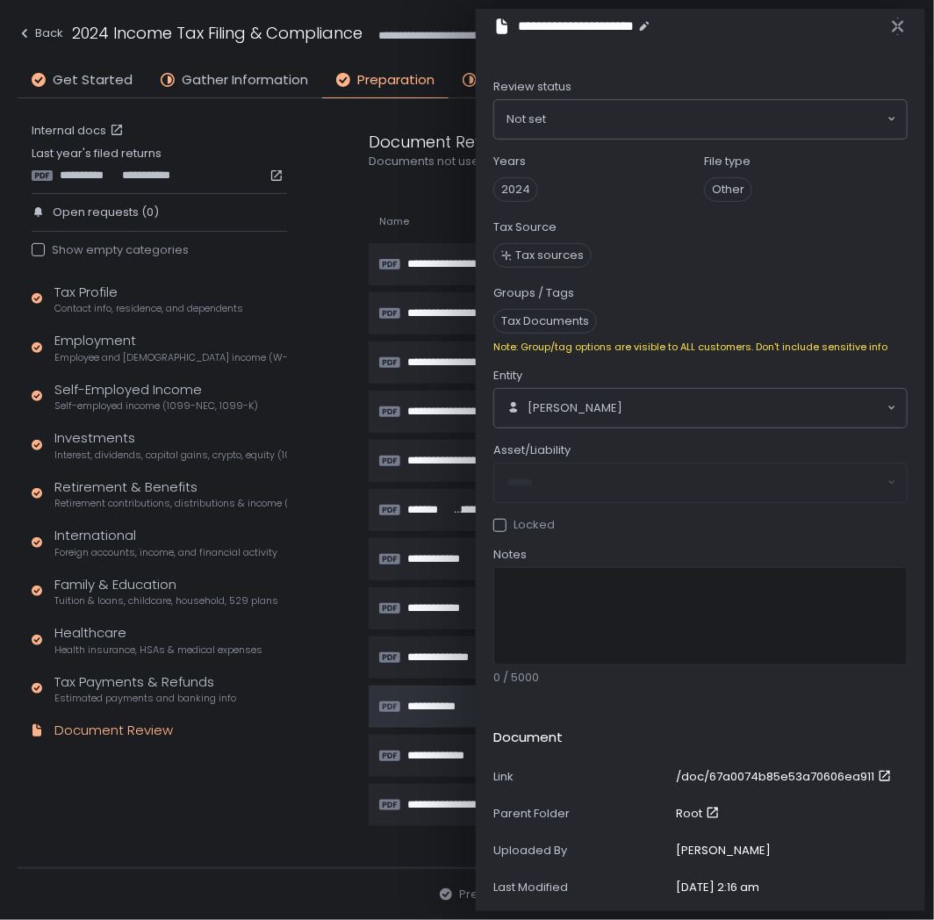  Describe the element at coordinates (526, 119) in the screenshot. I see `span: Not set` at that location.